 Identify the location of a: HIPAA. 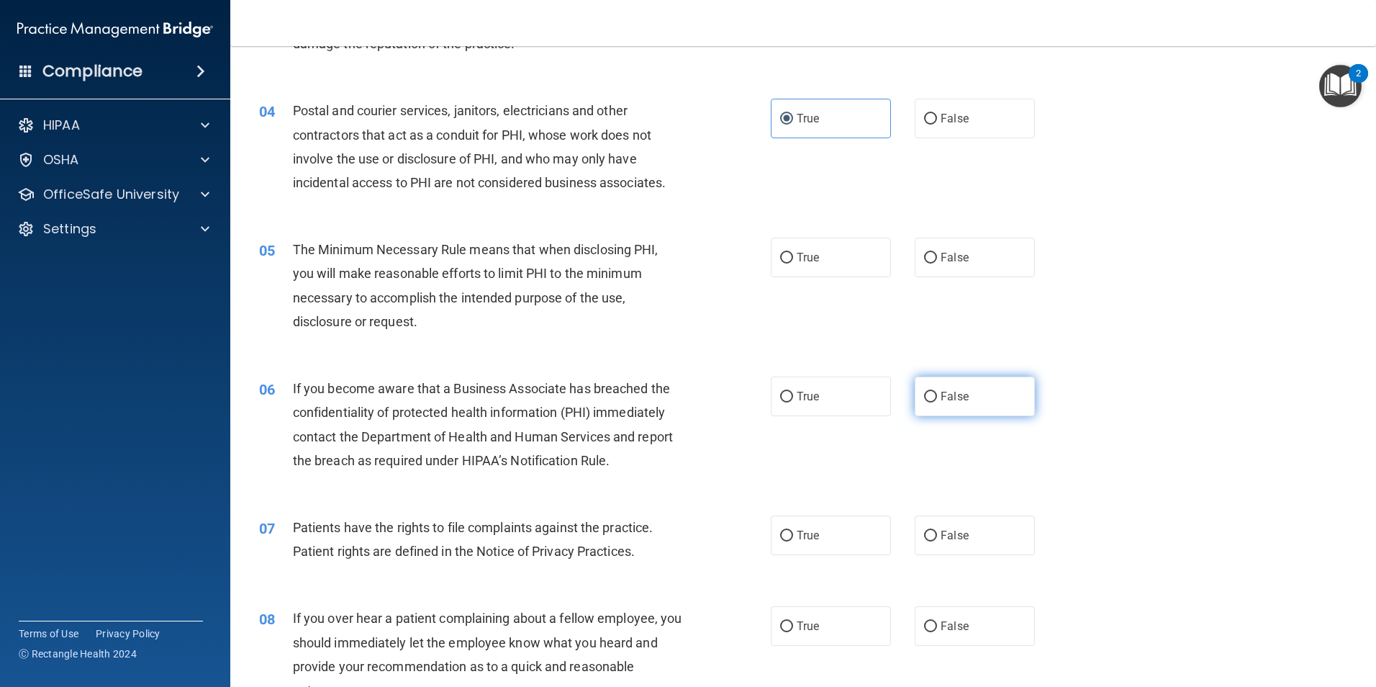
(113, 125).